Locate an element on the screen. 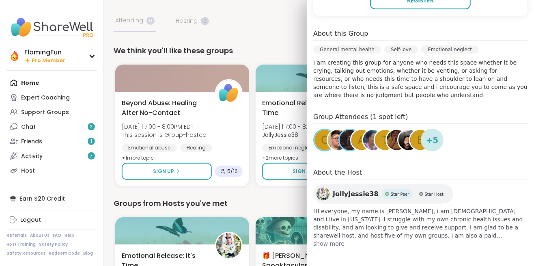 The image size is (534, 266). span: e is located at coordinates (421, 140).